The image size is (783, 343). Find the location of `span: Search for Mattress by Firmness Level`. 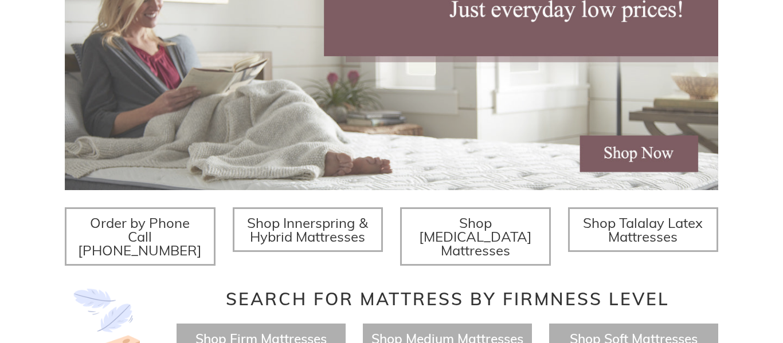

span: Search for Mattress by Firmness Level is located at coordinates (448, 299).